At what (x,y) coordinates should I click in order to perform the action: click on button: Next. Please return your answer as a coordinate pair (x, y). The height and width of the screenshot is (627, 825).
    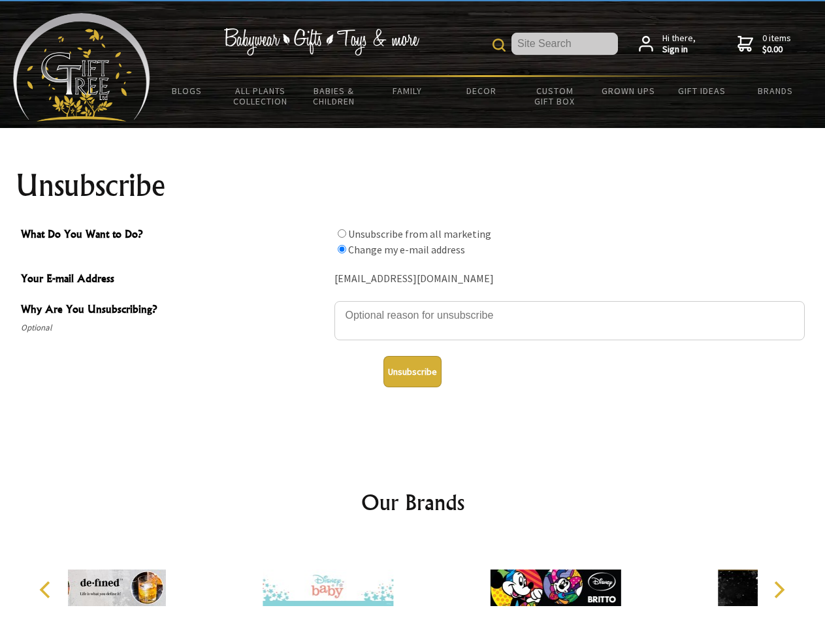
    Looking at the image, I should click on (778, 590).